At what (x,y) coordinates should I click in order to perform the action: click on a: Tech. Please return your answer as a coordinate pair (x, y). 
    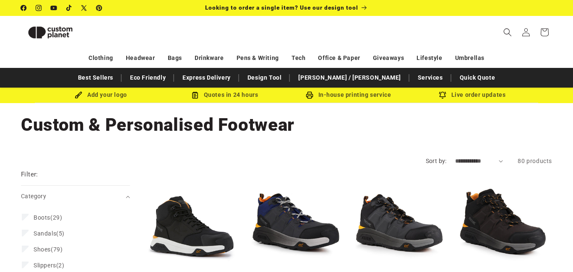
    Looking at the image, I should click on (298, 58).